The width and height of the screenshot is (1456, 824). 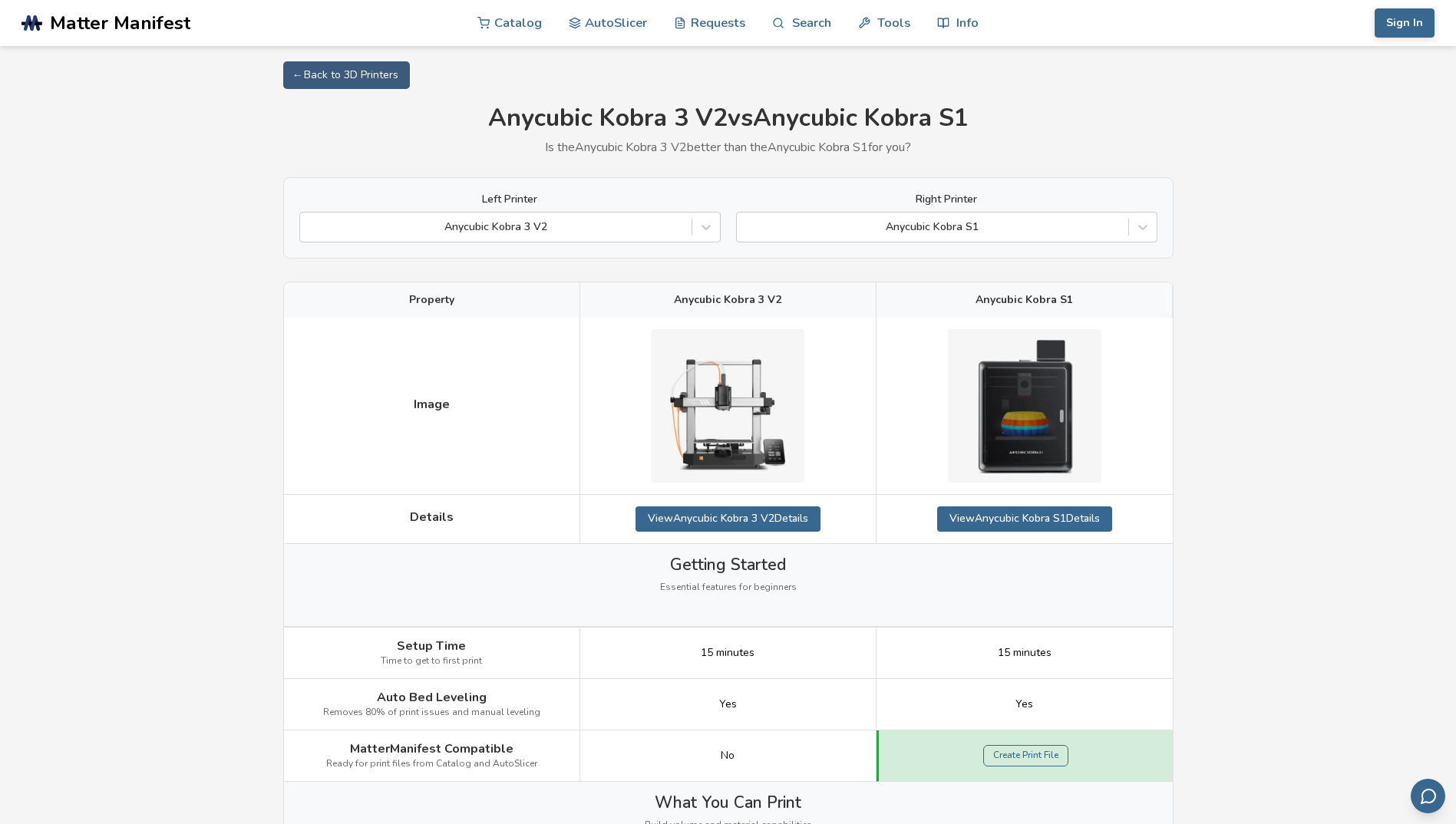 I want to click on span: Property, so click(x=431, y=300).